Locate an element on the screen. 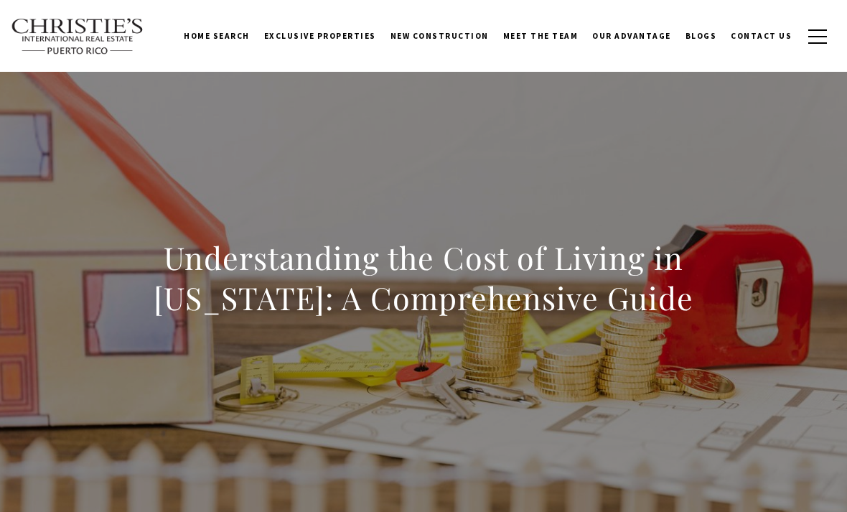 This screenshot has width=847, height=512. img: Christie's International Real Estate text transparent background is located at coordinates (78, 37).